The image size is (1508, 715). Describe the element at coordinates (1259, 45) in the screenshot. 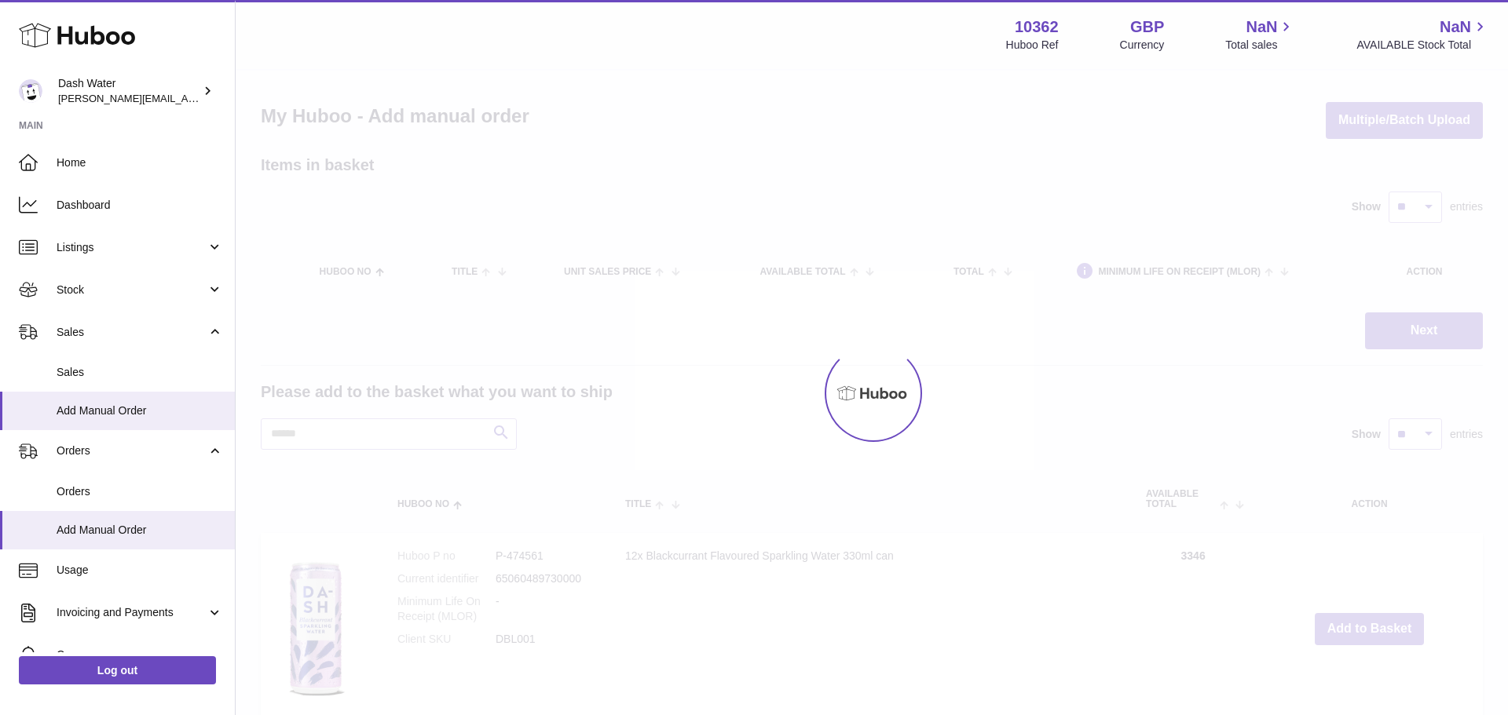

I see `span: Total sales` at that location.